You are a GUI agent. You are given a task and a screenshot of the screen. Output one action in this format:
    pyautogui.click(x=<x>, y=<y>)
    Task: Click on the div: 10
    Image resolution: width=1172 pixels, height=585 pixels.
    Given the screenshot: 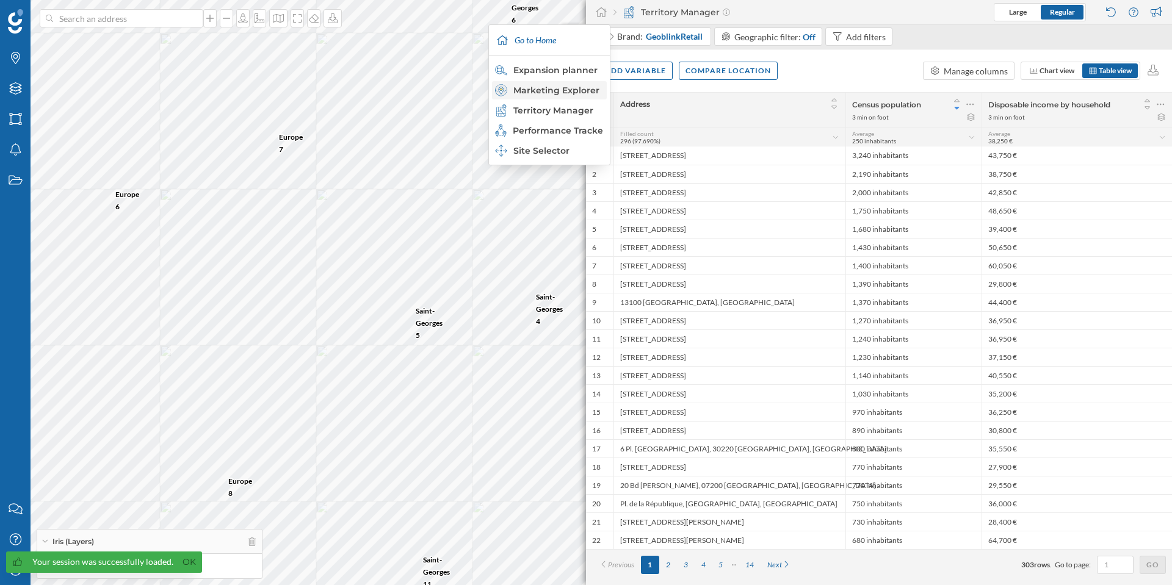 What is the action you would take?
    pyautogui.click(x=596, y=321)
    